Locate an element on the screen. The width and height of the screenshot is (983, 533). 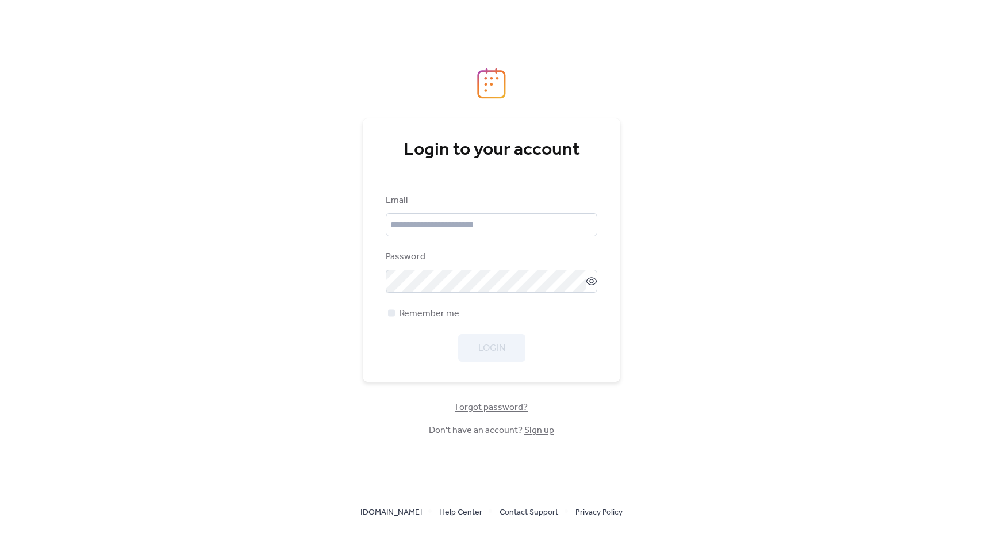
span: Help Center is located at coordinates (460, 513).